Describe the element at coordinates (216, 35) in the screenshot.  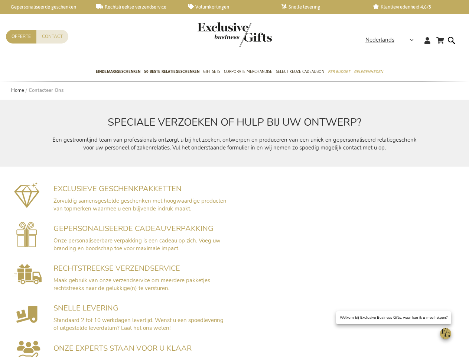
I see `a: store logo` at that location.